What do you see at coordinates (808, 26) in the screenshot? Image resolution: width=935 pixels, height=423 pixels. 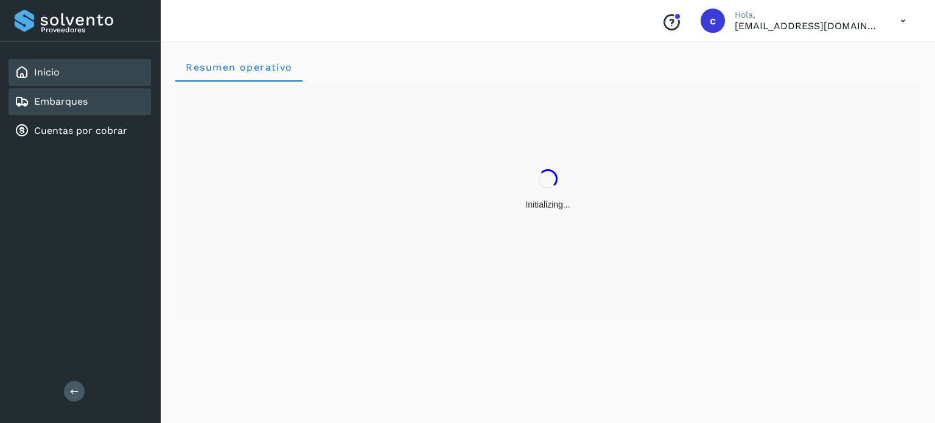 I see `p: cuentasespeciales8_met@castores.com.mx` at bounding box center [808, 26].